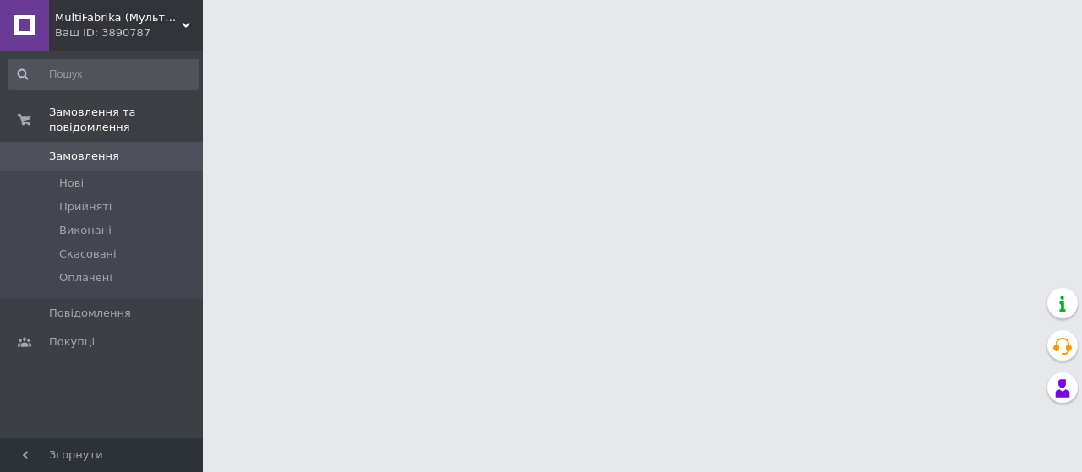 This screenshot has height=472, width=1082. I want to click on div: Ваш ID: 3890787, so click(128, 33).